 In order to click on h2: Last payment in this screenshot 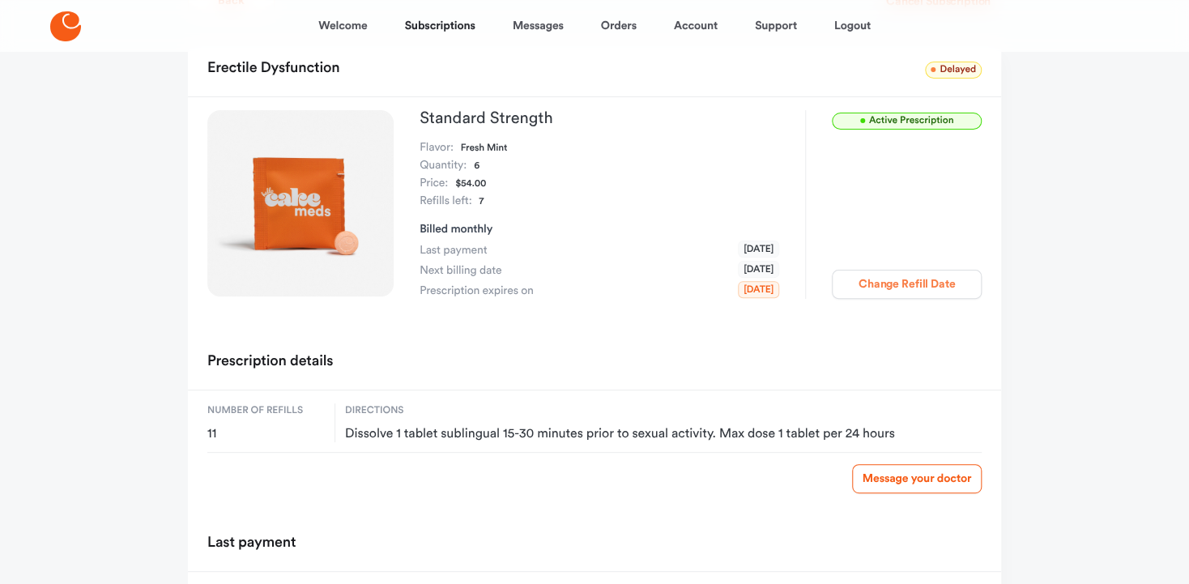, I will do `click(251, 543)`.